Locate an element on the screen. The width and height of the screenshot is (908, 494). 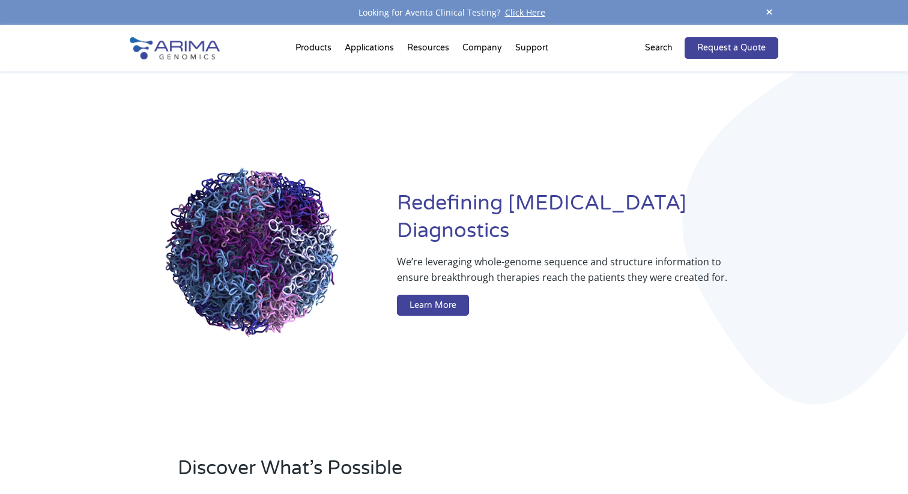
a: Request a Quote is located at coordinates (732, 48).